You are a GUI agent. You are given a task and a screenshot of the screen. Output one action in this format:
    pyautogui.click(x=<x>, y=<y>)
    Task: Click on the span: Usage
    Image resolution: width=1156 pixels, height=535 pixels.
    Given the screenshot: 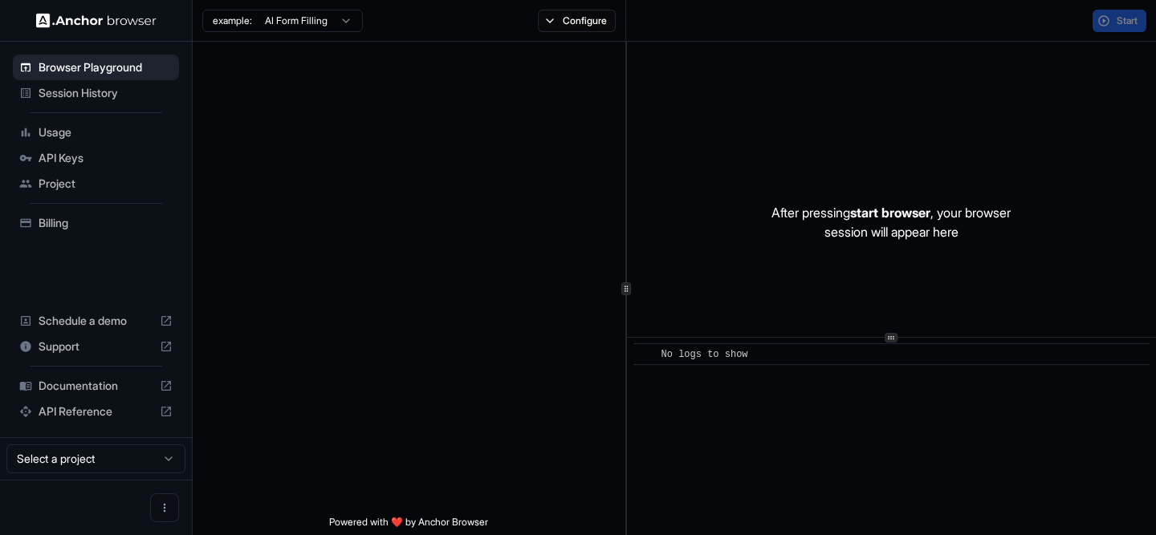 What is the action you would take?
    pyautogui.click(x=105, y=132)
    